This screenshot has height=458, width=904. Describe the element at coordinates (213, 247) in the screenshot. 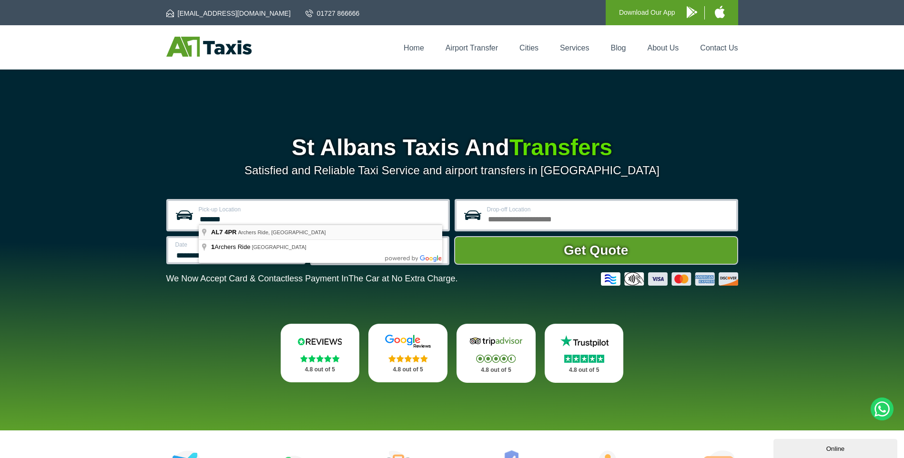

I see `span: 1` at that location.